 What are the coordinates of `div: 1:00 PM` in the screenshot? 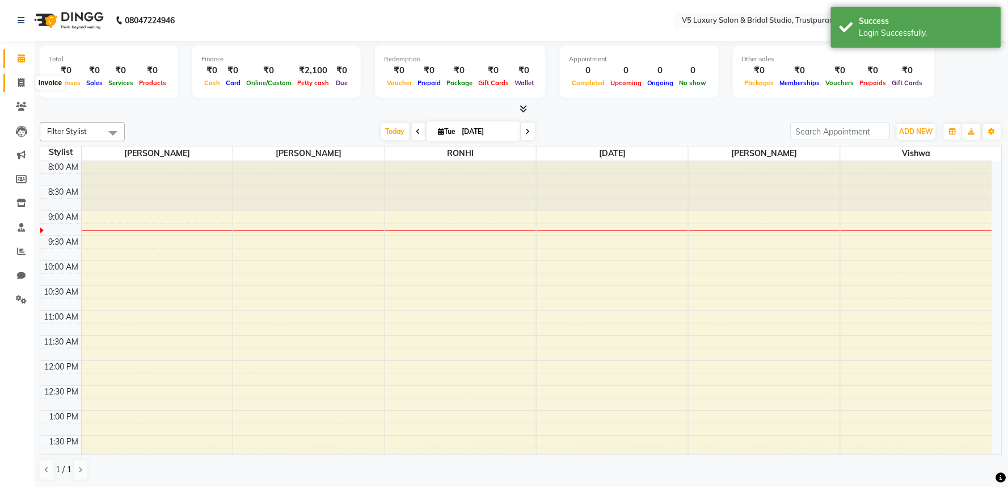 It's located at (64, 416).